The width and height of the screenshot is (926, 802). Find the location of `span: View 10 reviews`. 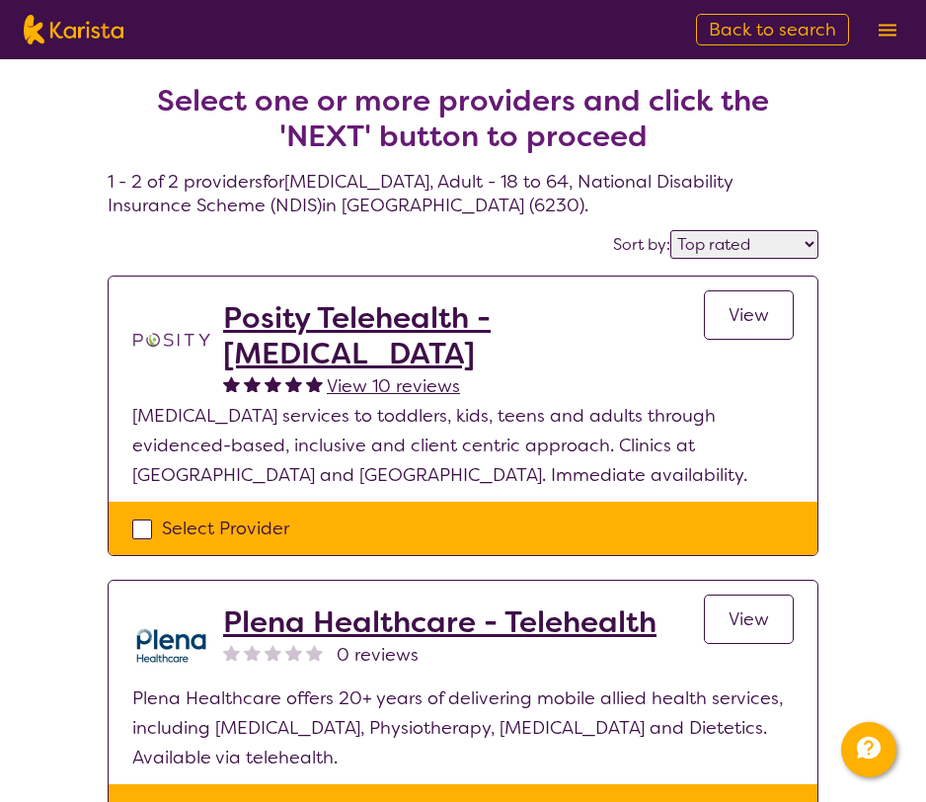

span: View 10 reviews is located at coordinates (393, 386).